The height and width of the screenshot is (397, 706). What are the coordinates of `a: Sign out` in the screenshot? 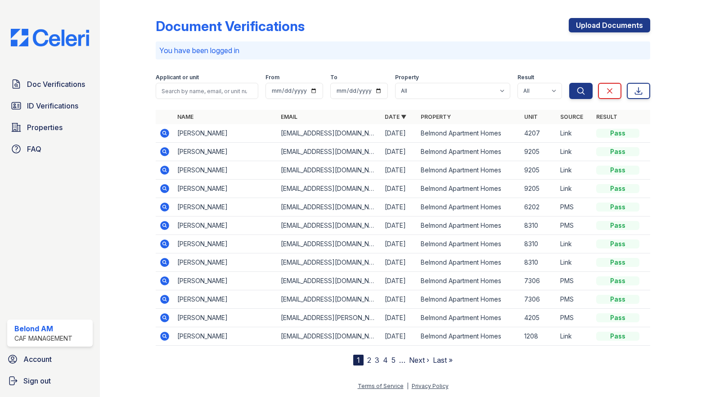 It's located at (50, 381).